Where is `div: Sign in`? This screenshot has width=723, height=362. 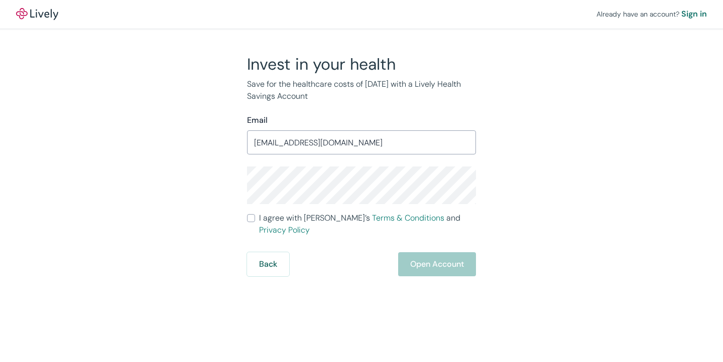
div: Sign in is located at coordinates (694, 14).